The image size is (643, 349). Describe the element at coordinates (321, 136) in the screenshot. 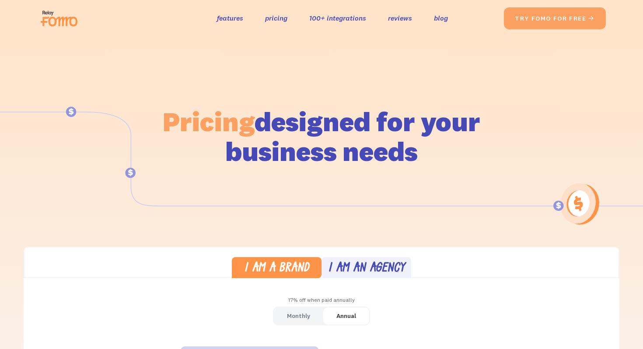

I see `h1: designed for your business needs` at that location.